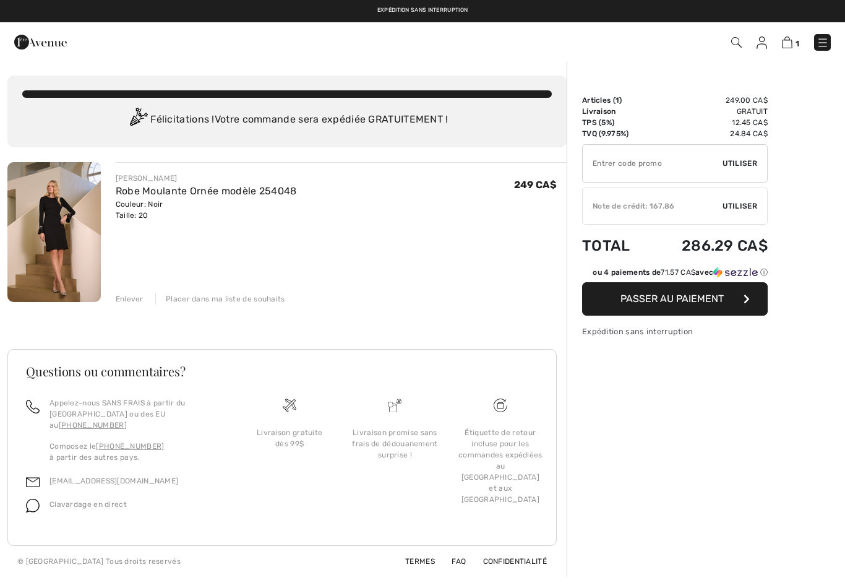  Describe the element at coordinates (413, 561) in the screenshot. I see `a: Termes` at that location.